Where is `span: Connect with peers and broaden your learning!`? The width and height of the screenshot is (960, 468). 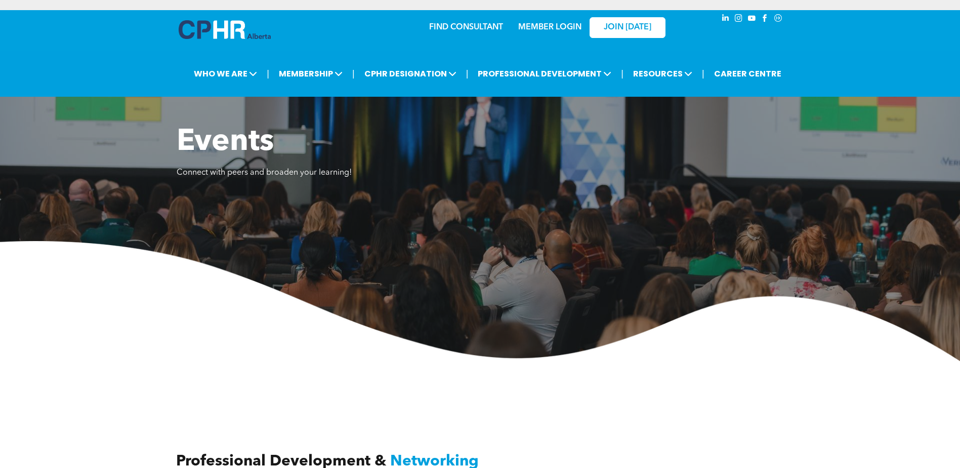
span: Connect with peers and broaden your learning! is located at coordinates (264, 173).